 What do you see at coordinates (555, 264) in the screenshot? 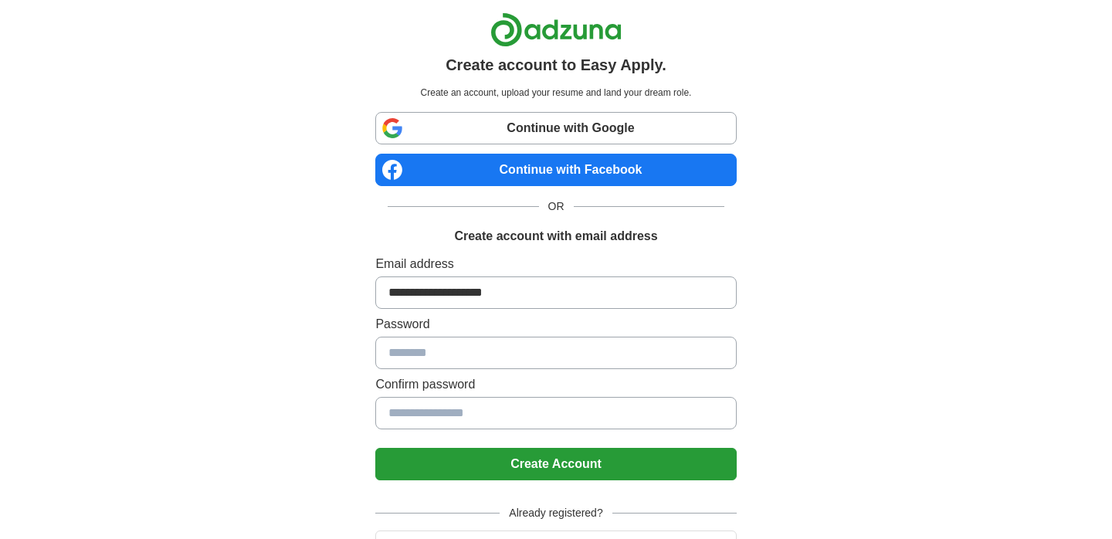
I see `label: Email address` at bounding box center [555, 264].